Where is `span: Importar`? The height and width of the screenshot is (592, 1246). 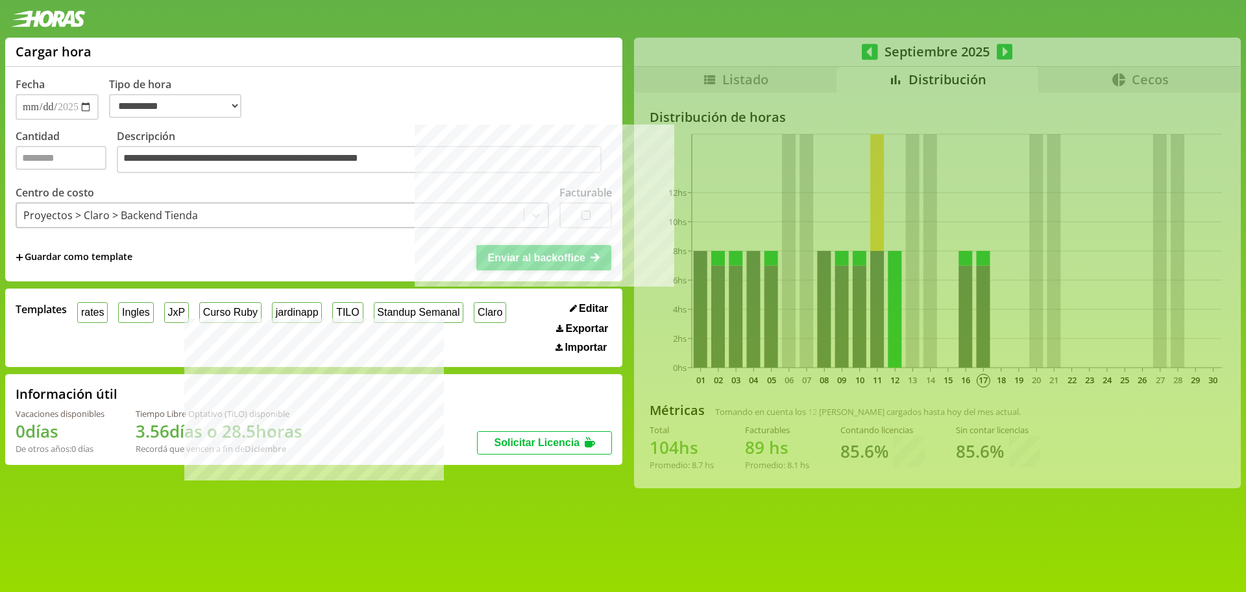 span: Importar is located at coordinates (585, 348).